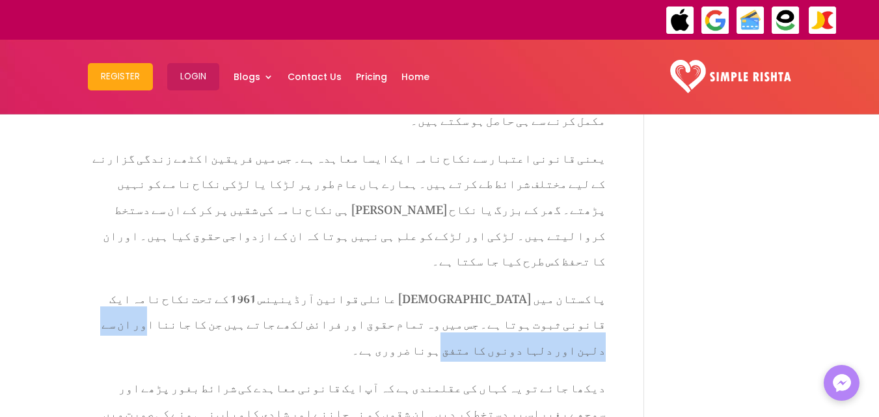  I want to click on img: JazzCash-icon, so click(823, 20).